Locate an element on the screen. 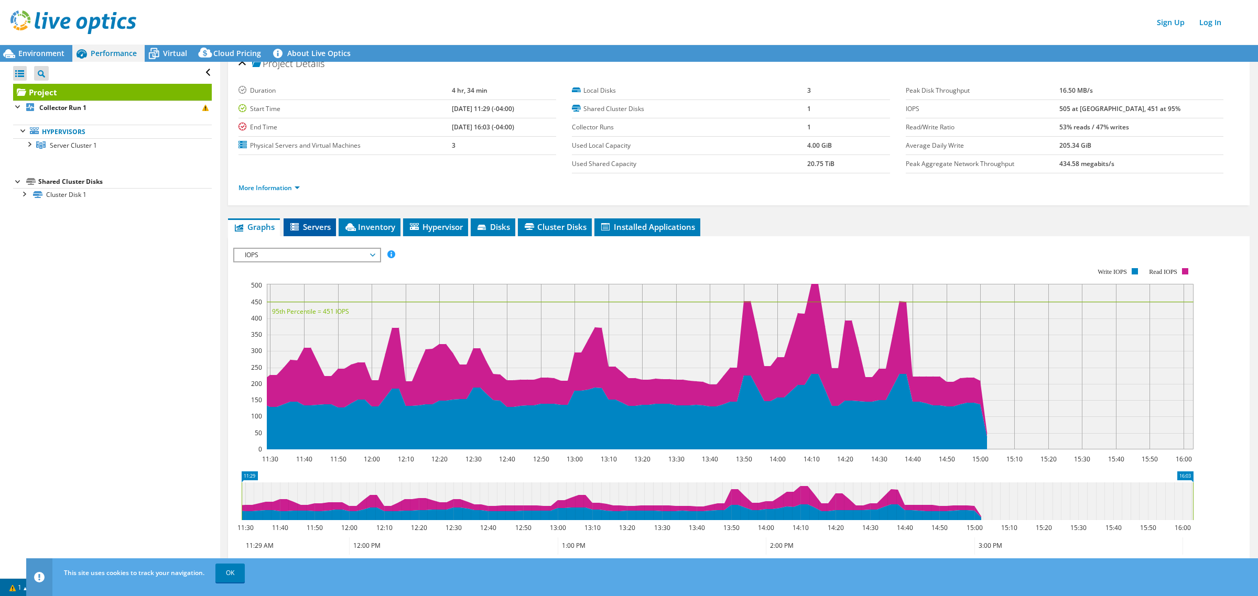  b: 4 hr, 34 min is located at coordinates (470, 90).